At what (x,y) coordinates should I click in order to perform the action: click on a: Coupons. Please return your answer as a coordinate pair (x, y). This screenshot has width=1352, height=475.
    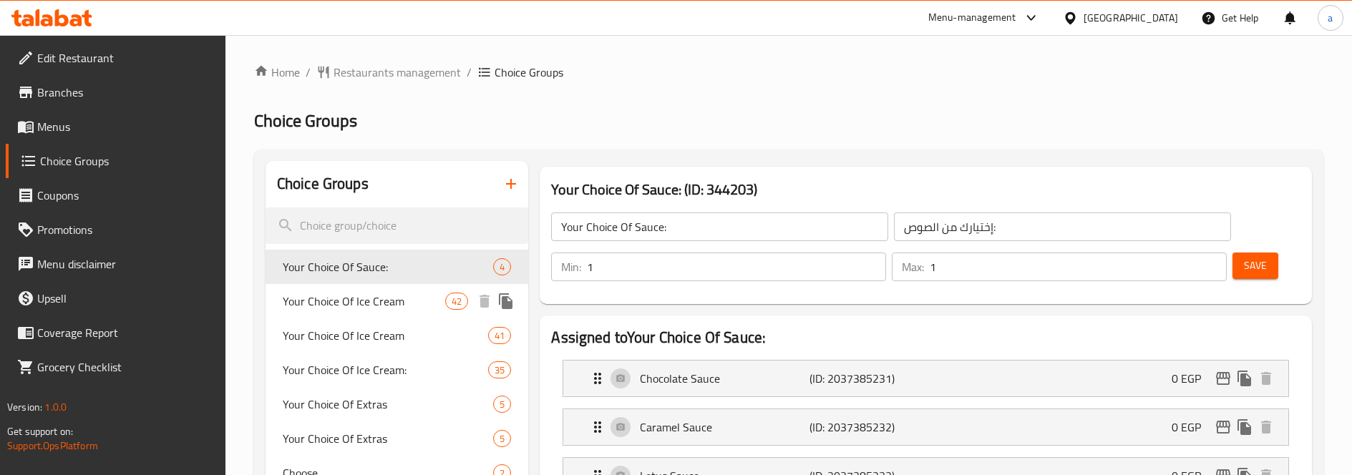
    Looking at the image, I should click on (115, 195).